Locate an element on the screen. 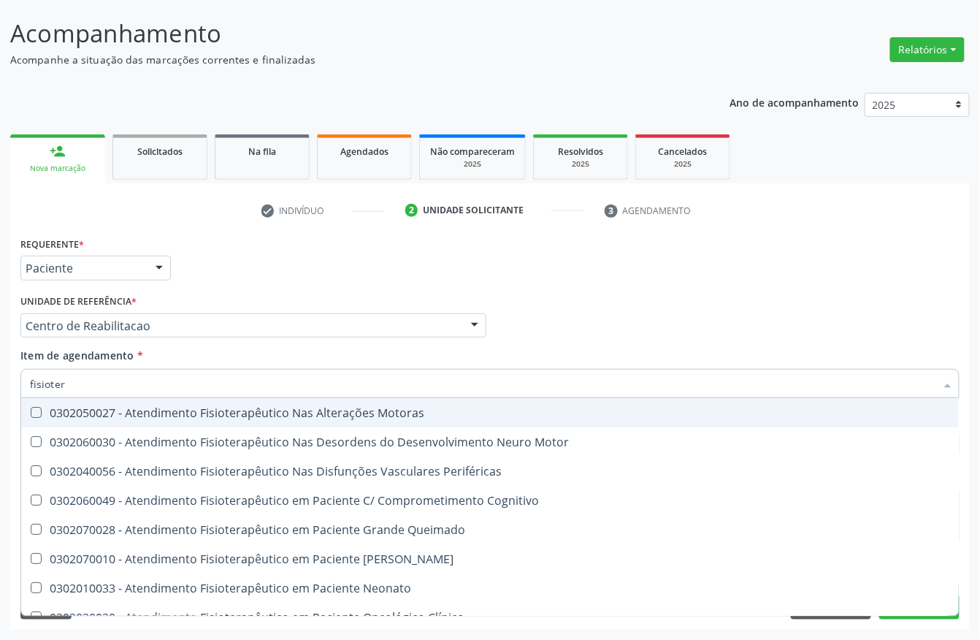 The image size is (980, 640). span: Agendados is located at coordinates (364, 151).